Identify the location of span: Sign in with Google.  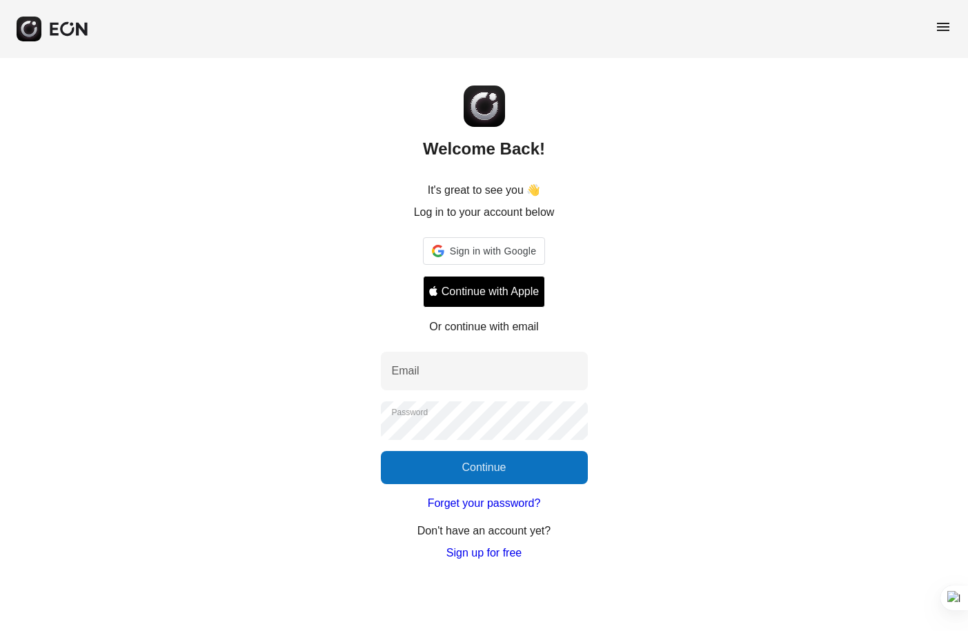
(493, 251).